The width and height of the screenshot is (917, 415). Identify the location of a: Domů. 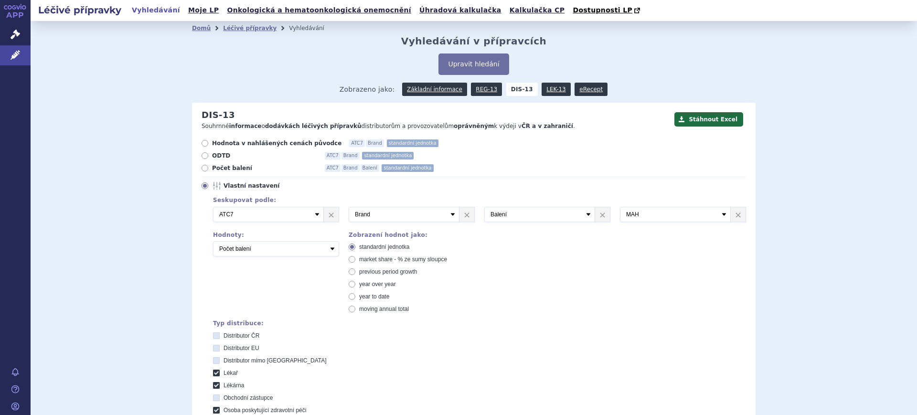
(201, 28).